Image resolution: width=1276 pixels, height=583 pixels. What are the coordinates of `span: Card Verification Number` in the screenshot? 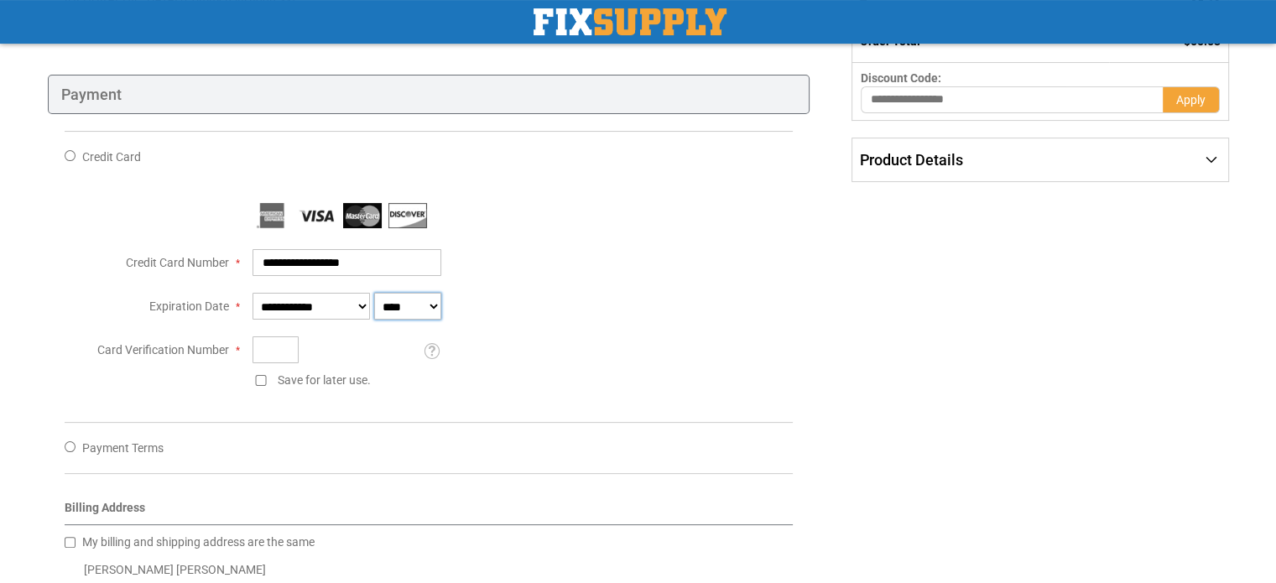 It's located at (163, 350).